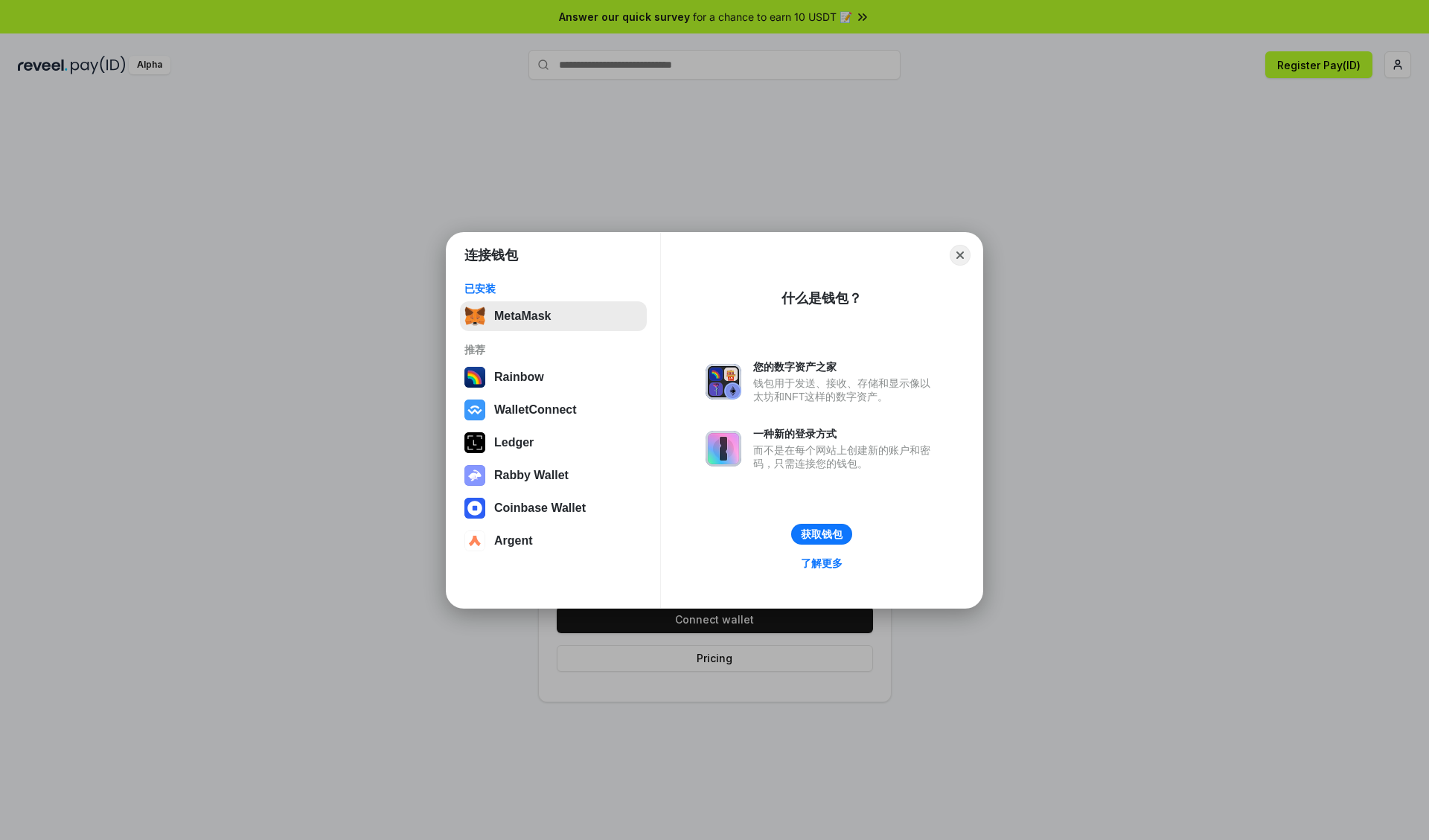  Describe the element at coordinates (821, 534) in the screenshot. I see `div: 获取钱包` at that location.